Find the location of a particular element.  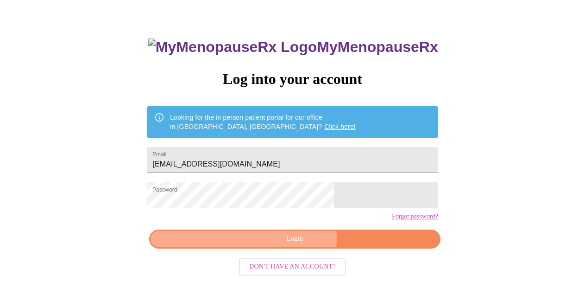

a: Forgot password? is located at coordinates (415, 216).